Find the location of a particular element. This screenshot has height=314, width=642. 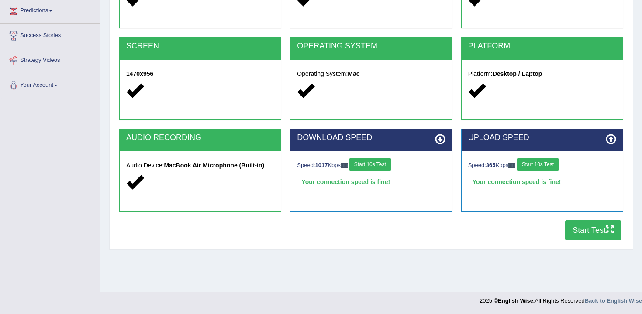

h2: PLATFORM is located at coordinates (542, 46).